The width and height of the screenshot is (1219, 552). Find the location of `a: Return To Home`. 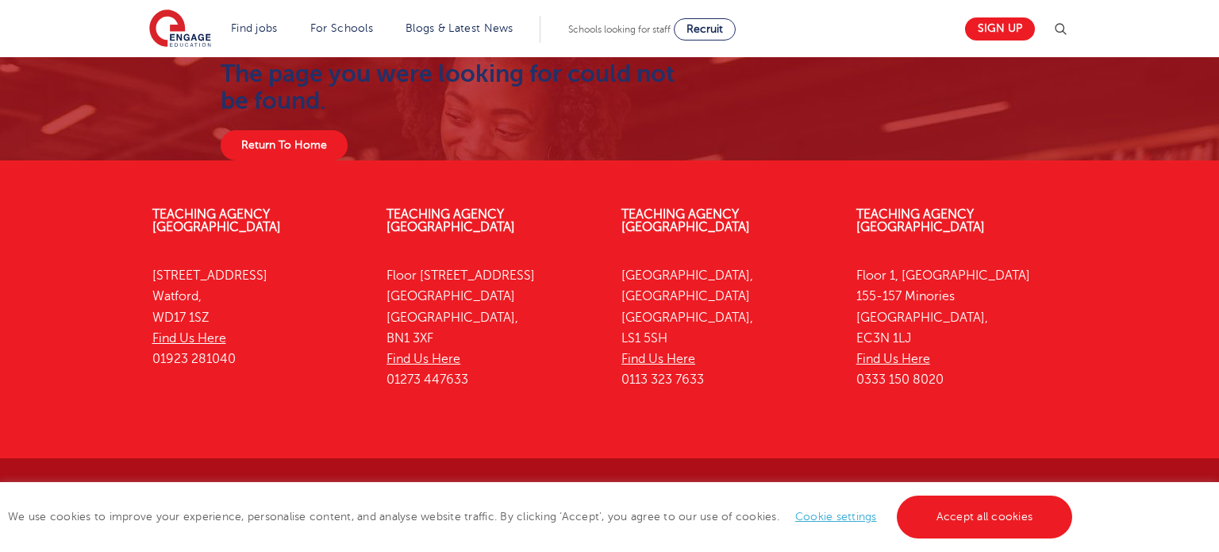

a: Return To Home is located at coordinates (284, 145).